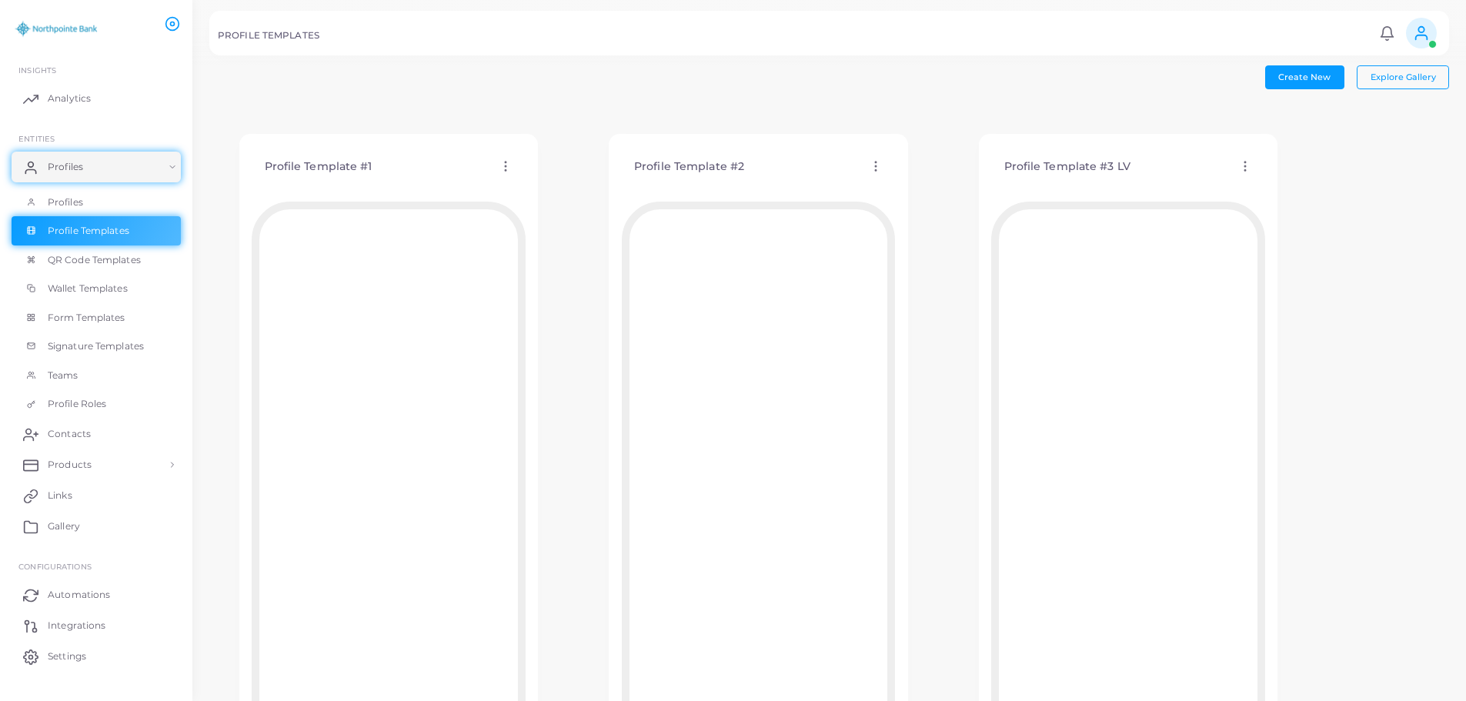  I want to click on span: Profile Templates, so click(88, 231).